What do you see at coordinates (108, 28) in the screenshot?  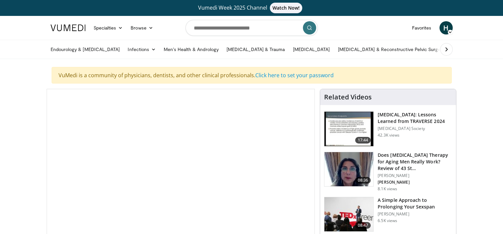 I see `a: Specialties` at bounding box center [108, 28].